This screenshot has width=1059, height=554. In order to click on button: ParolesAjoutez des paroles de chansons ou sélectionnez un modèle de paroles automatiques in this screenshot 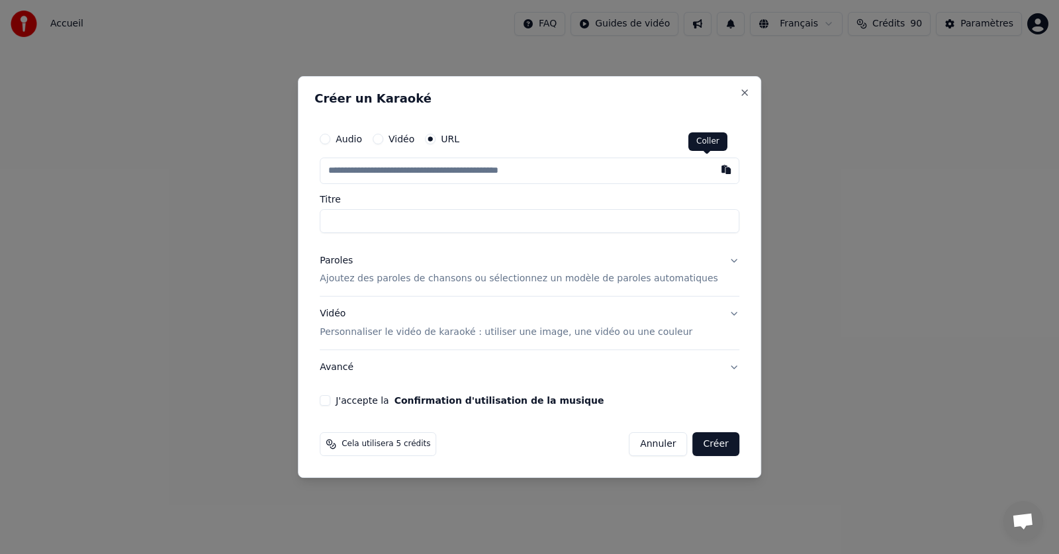, I will do `click(529, 270)`.